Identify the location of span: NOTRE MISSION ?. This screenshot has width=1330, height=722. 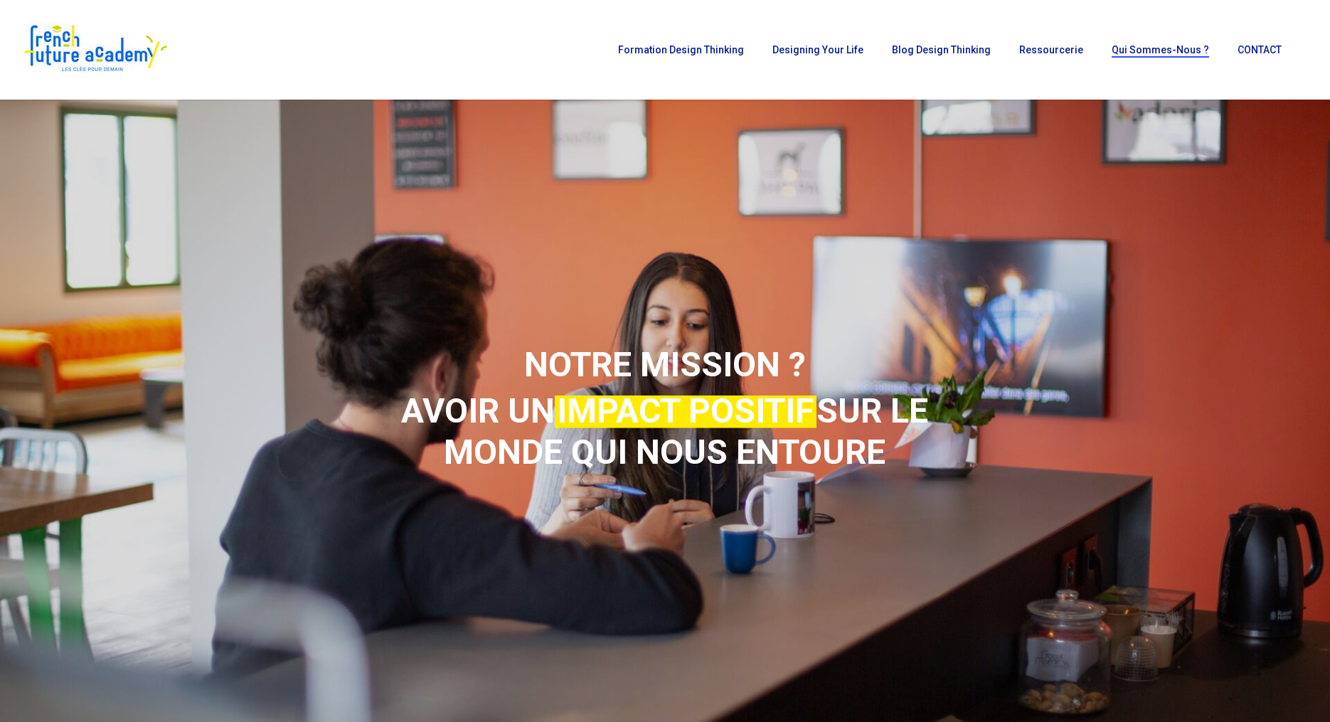
(665, 364).